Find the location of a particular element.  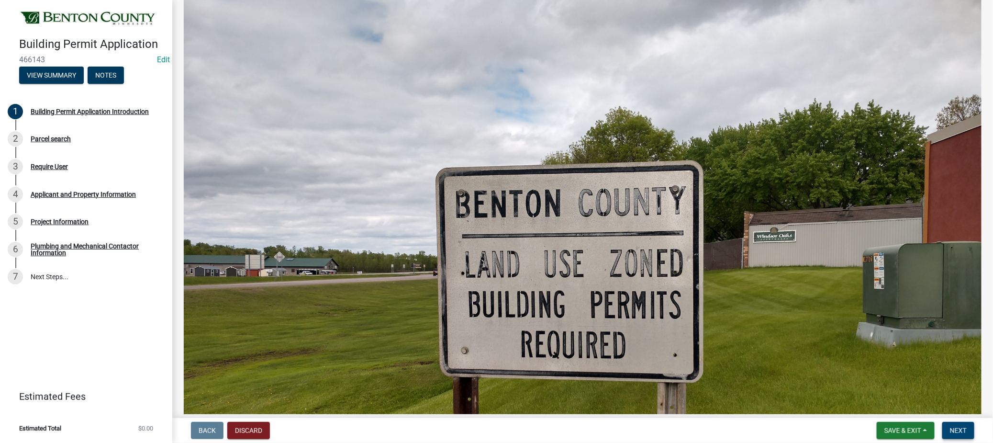

button: Discard is located at coordinates (248, 430).